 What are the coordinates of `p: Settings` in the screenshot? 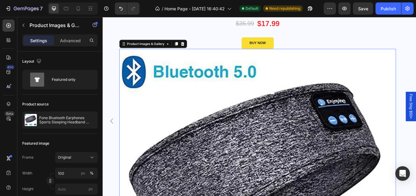 It's located at (39, 40).